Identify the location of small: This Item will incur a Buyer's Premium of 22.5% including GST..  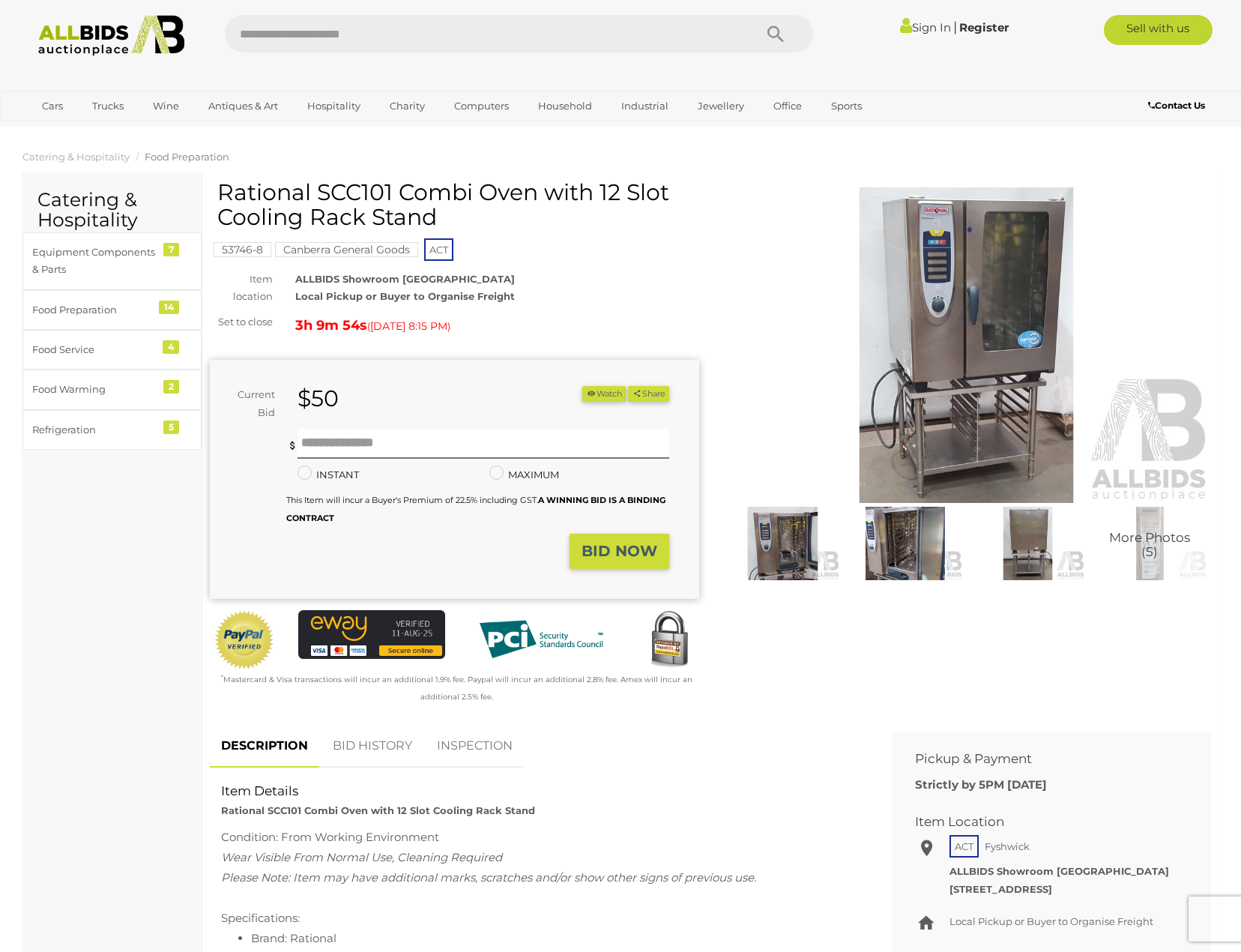
(476, 508).